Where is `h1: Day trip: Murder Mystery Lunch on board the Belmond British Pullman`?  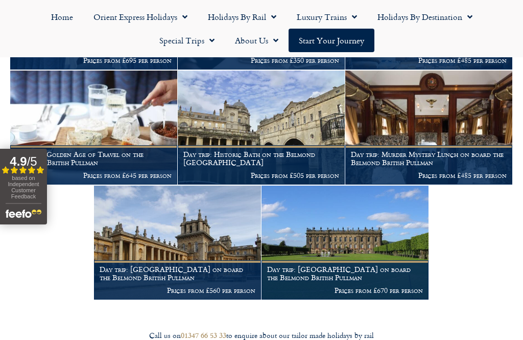 h1: Day trip: Murder Mystery Lunch on board the Belmond British Pullman is located at coordinates (429, 158).